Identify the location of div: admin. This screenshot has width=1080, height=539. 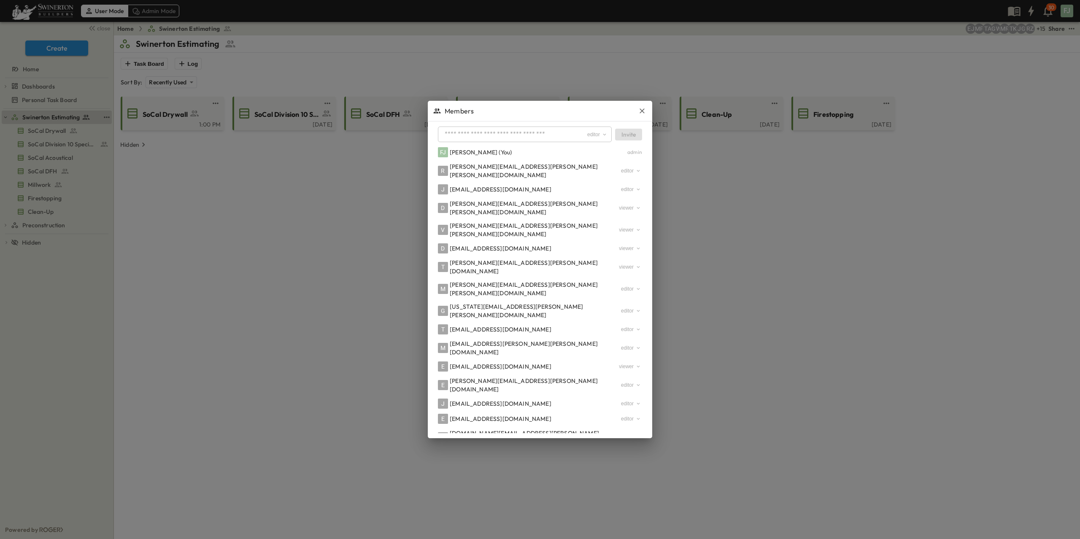
(634, 152).